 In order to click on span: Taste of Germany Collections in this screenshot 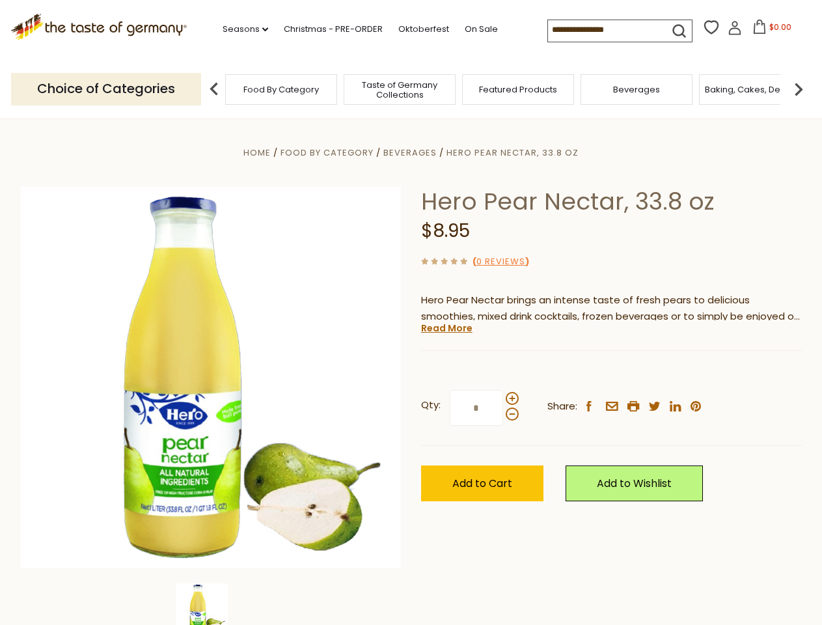, I will do `click(400, 90)`.